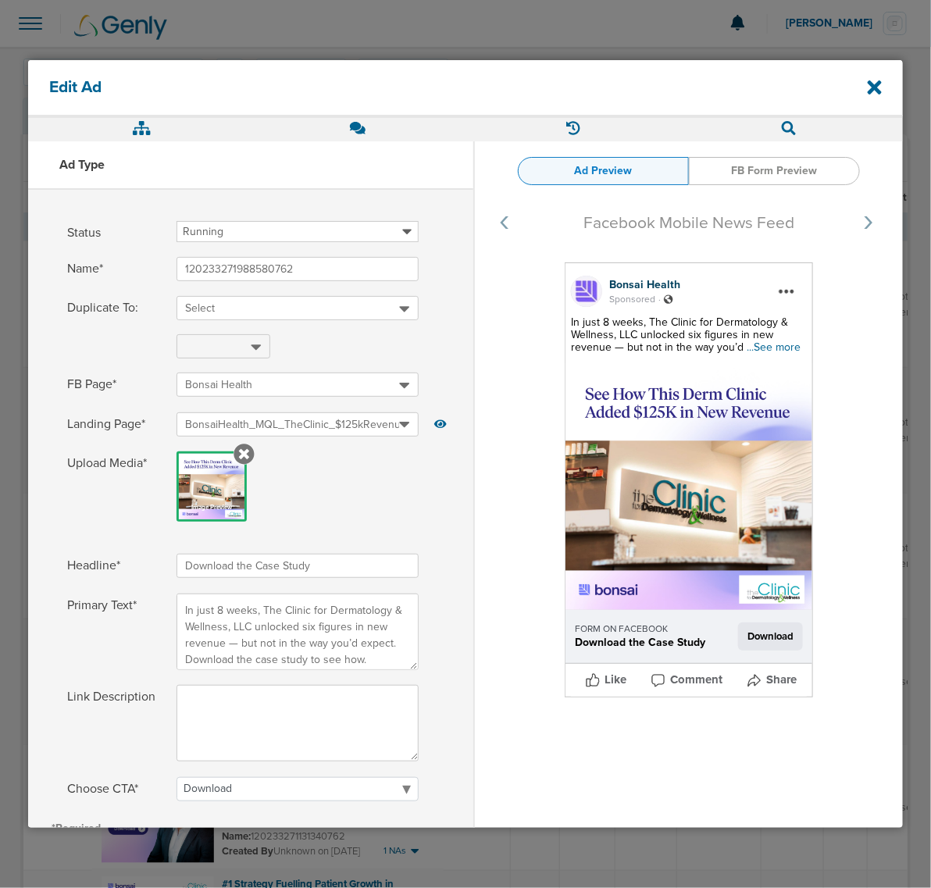 Image resolution: width=931 pixels, height=888 pixels. I want to click on span: FB Page*, so click(114, 384).